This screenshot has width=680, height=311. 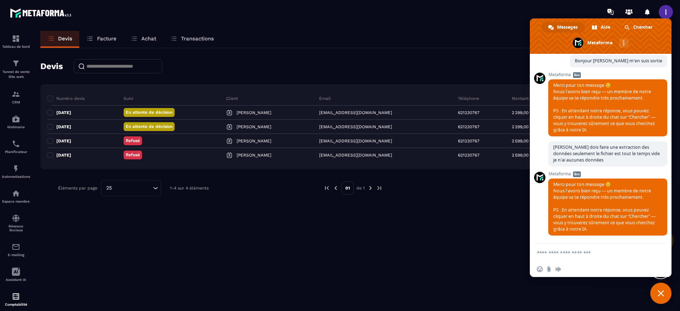 I want to click on p: 01, so click(x=348, y=188).